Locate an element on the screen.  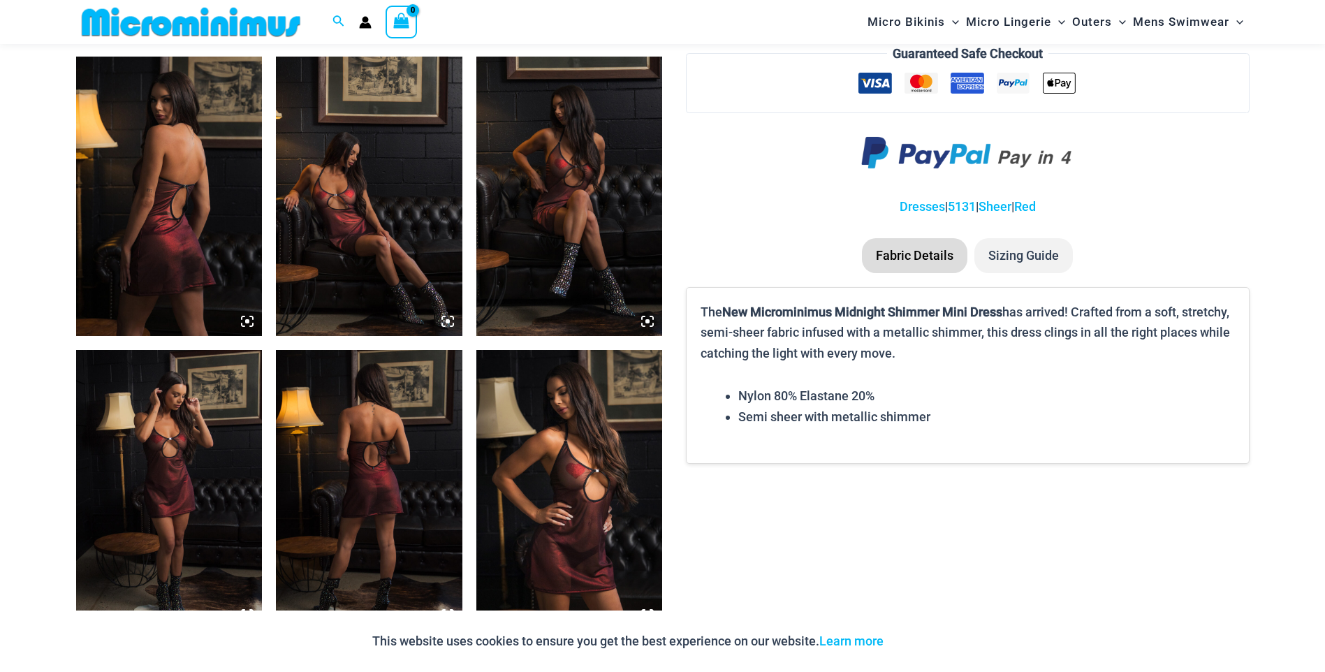
img: MM SHOP LOGO FLAT is located at coordinates (191, 22).